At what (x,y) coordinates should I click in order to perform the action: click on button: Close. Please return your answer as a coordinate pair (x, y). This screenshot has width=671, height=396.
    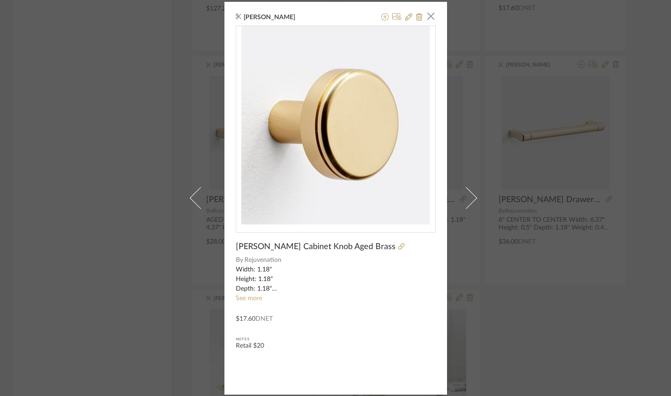
    Looking at the image, I should click on (431, 16).